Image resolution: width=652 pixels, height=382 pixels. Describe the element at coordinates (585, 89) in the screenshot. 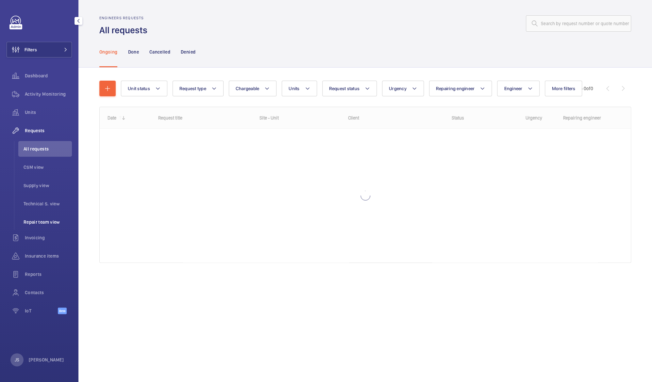

I see `span: 0 - 0 0` at that location.